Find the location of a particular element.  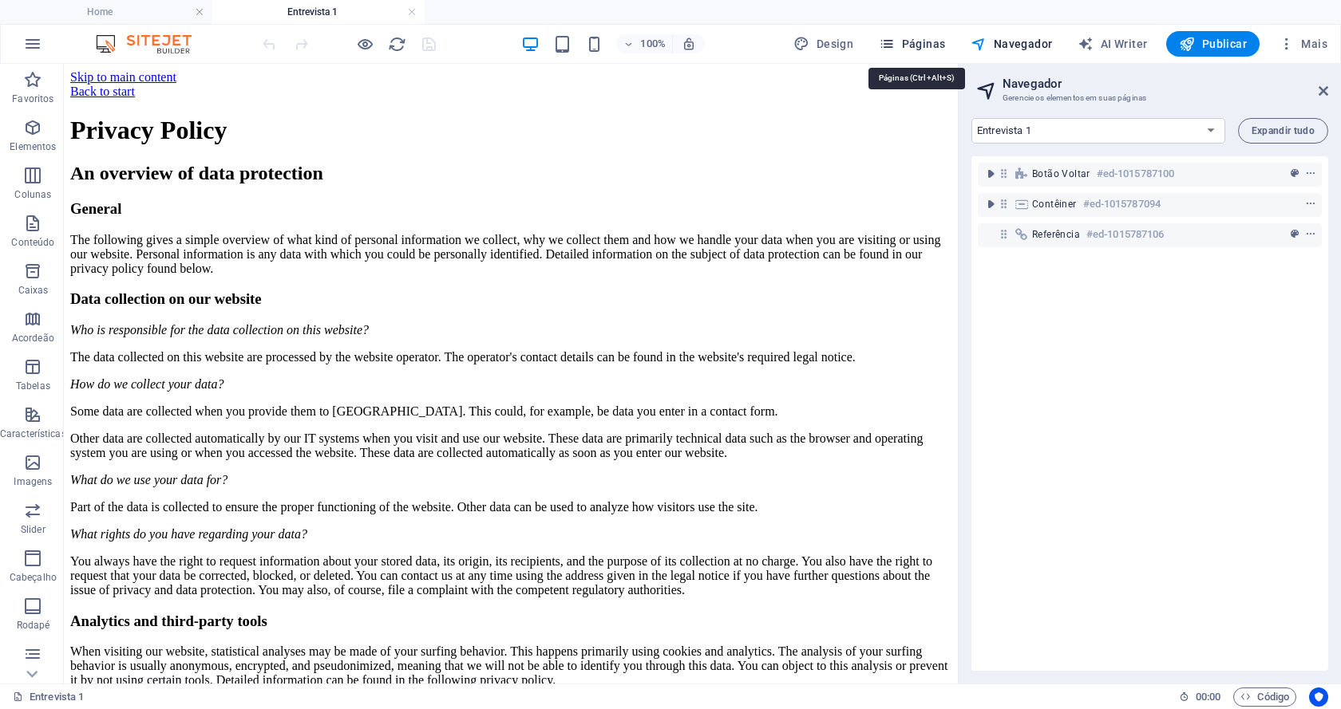

p: Colunas is located at coordinates (33, 195).